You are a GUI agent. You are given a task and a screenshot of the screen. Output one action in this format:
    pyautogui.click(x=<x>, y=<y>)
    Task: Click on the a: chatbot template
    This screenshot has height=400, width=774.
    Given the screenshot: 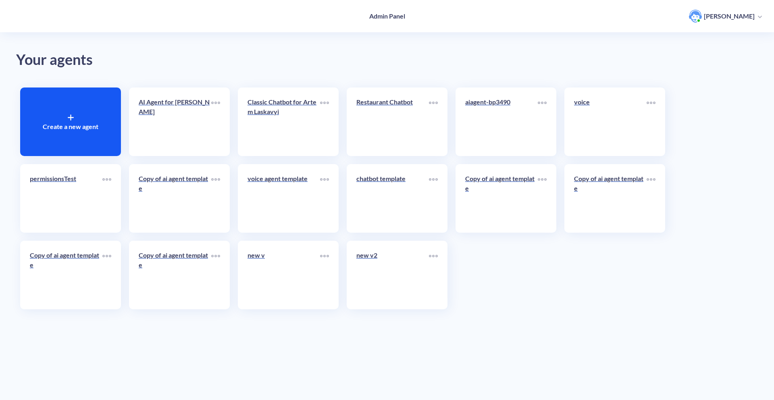 What is the action you would take?
    pyautogui.click(x=392, y=198)
    